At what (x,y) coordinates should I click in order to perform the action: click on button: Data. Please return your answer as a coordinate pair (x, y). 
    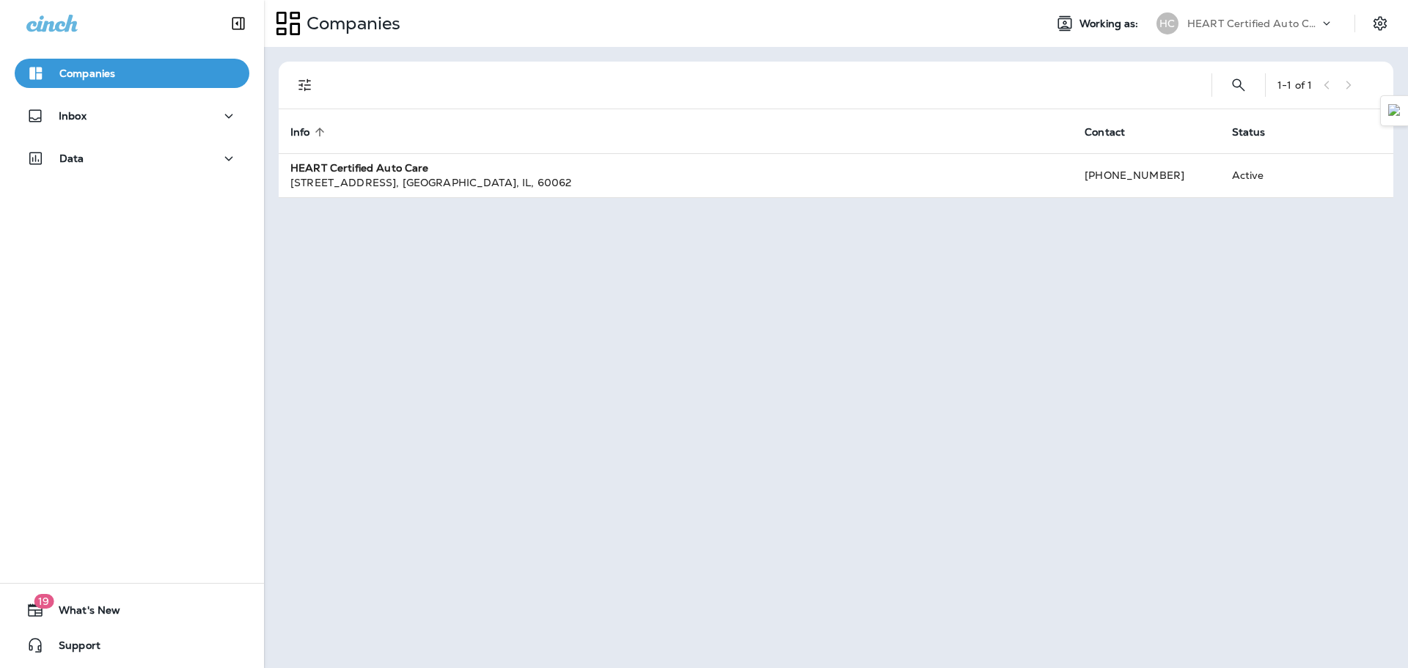
    Looking at the image, I should click on (132, 158).